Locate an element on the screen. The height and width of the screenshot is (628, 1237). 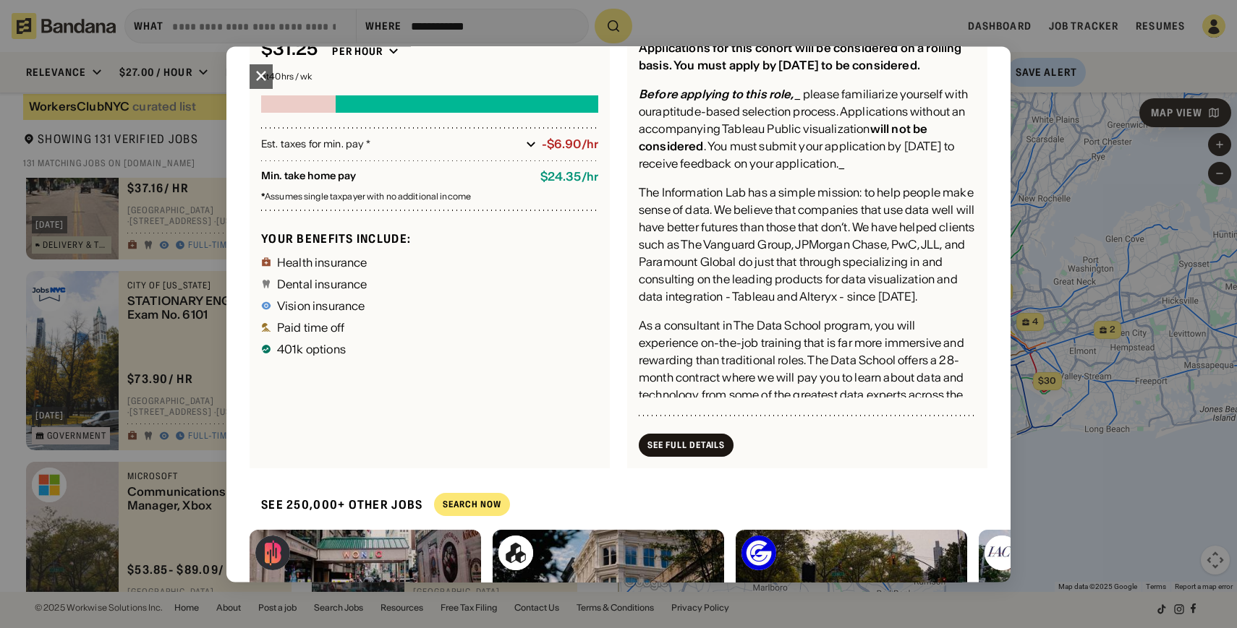
div: Assumes single taxpayer with no additional income is located at coordinates (430, 197).